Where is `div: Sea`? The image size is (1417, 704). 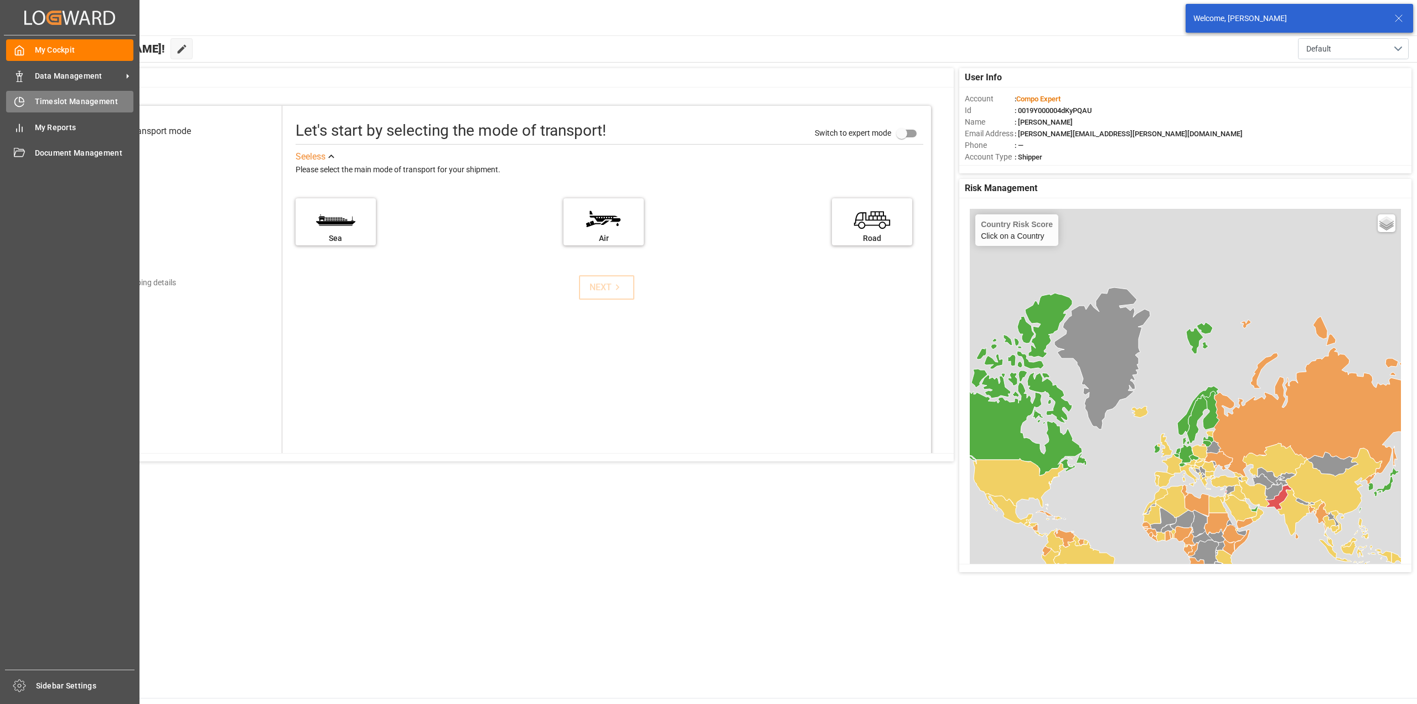
div: Sea is located at coordinates (336, 238).